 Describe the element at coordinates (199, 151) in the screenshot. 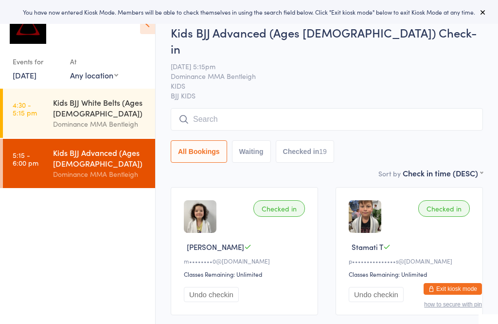

I see `button: All Bookings` at that location.